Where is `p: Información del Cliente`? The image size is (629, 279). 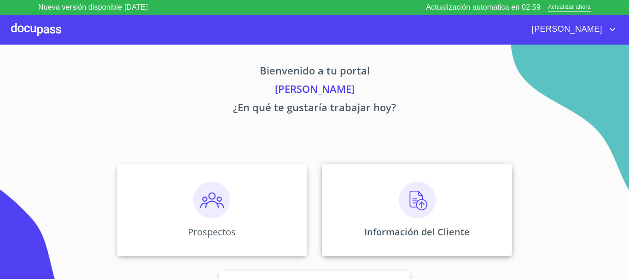 p: Información del Cliente is located at coordinates (417, 232).